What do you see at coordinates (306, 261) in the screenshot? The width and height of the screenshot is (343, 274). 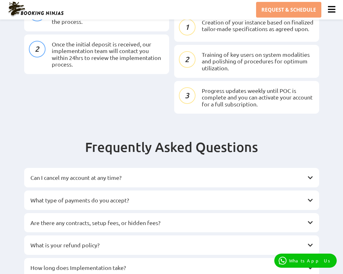 I see `a: WhatsApp Us` at bounding box center [306, 261].